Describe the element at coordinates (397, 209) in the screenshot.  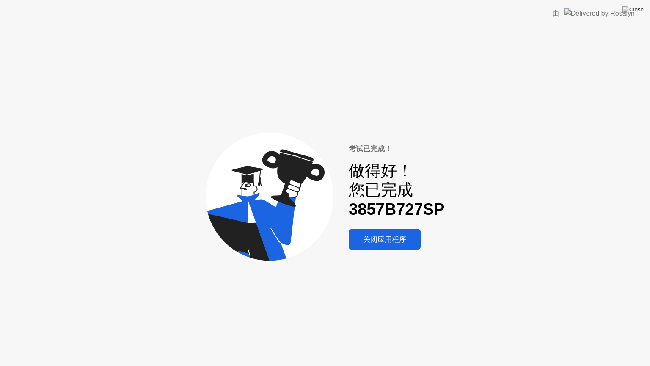
I see `b: 3857B727SP` at that location.